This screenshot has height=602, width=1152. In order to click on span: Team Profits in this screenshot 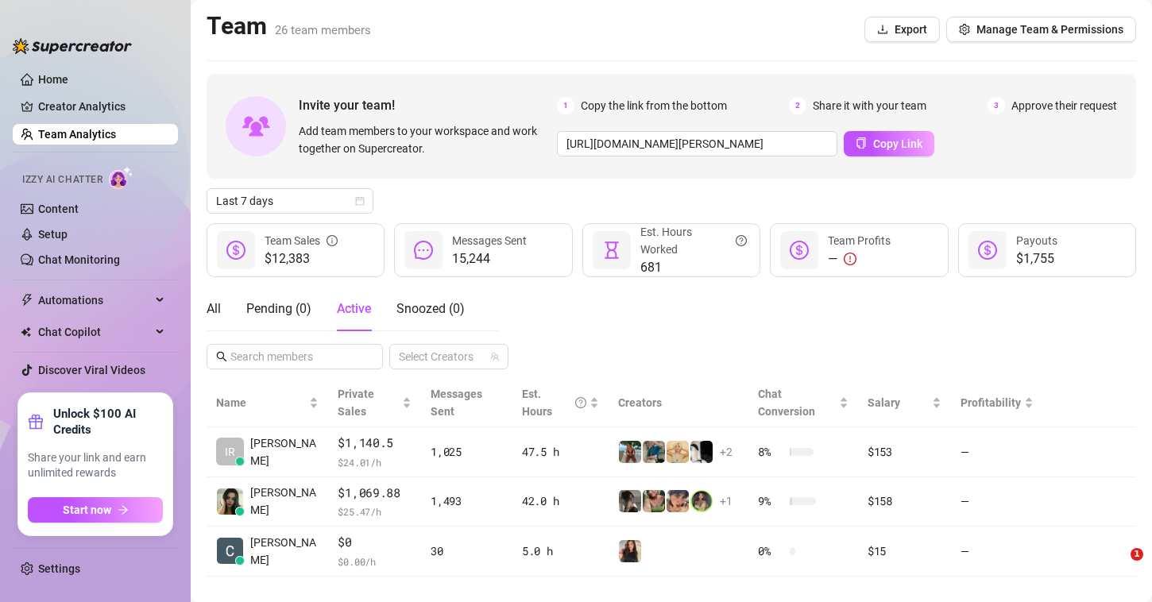, I will do `click(859, 241)`.